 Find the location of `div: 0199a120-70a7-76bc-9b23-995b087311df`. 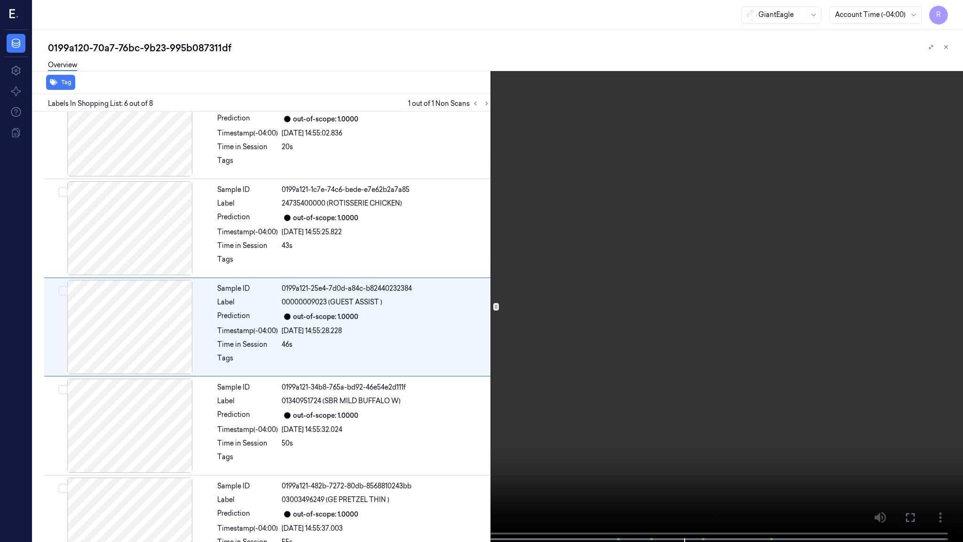

div: 0199a120-70a7-76bc-9b23-995b087311df is located at coordinates (502, 48).